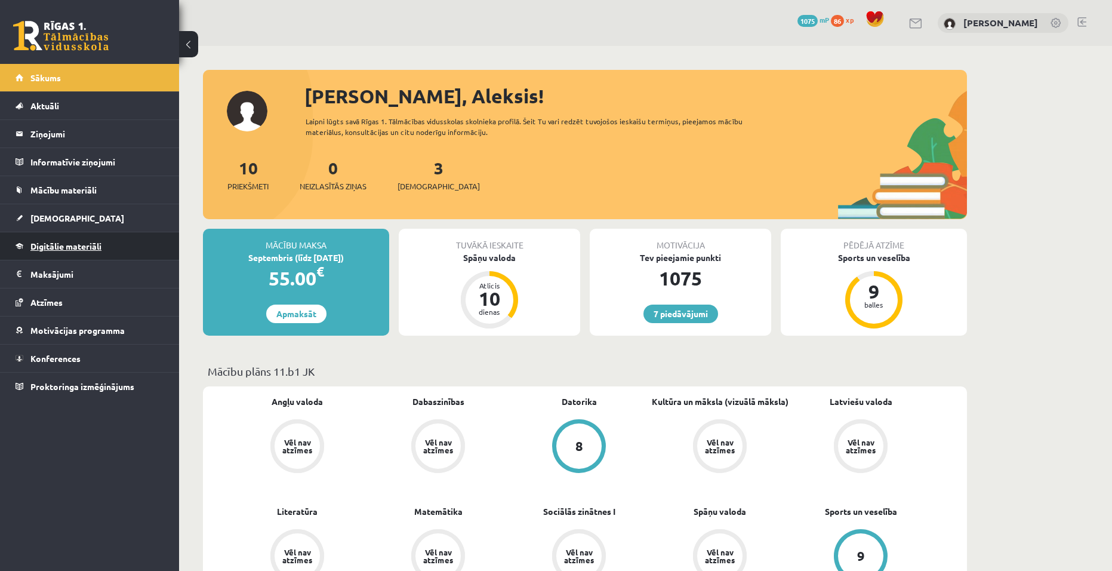 The width and height of the screenshot is (1112, 571). What do you see at coordinates (296, 240) in the screenshot?
I see `div: Mācību maksa` at bounding box center [296, 240].